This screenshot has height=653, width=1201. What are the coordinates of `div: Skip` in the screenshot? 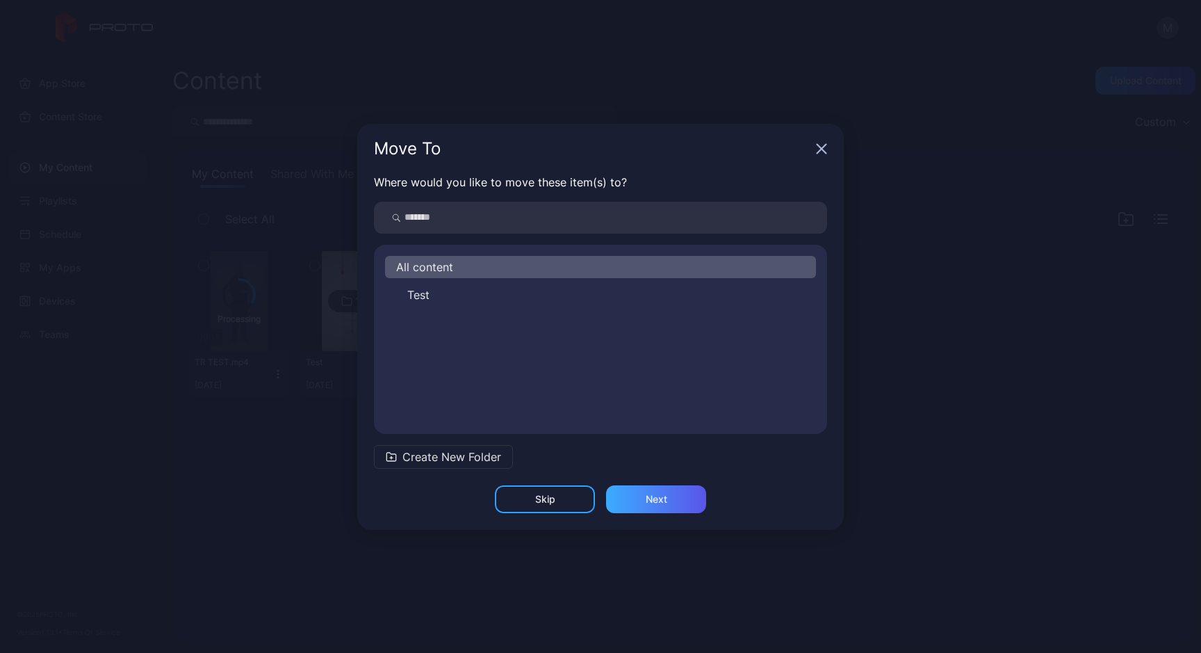 It's located at (545, 499).